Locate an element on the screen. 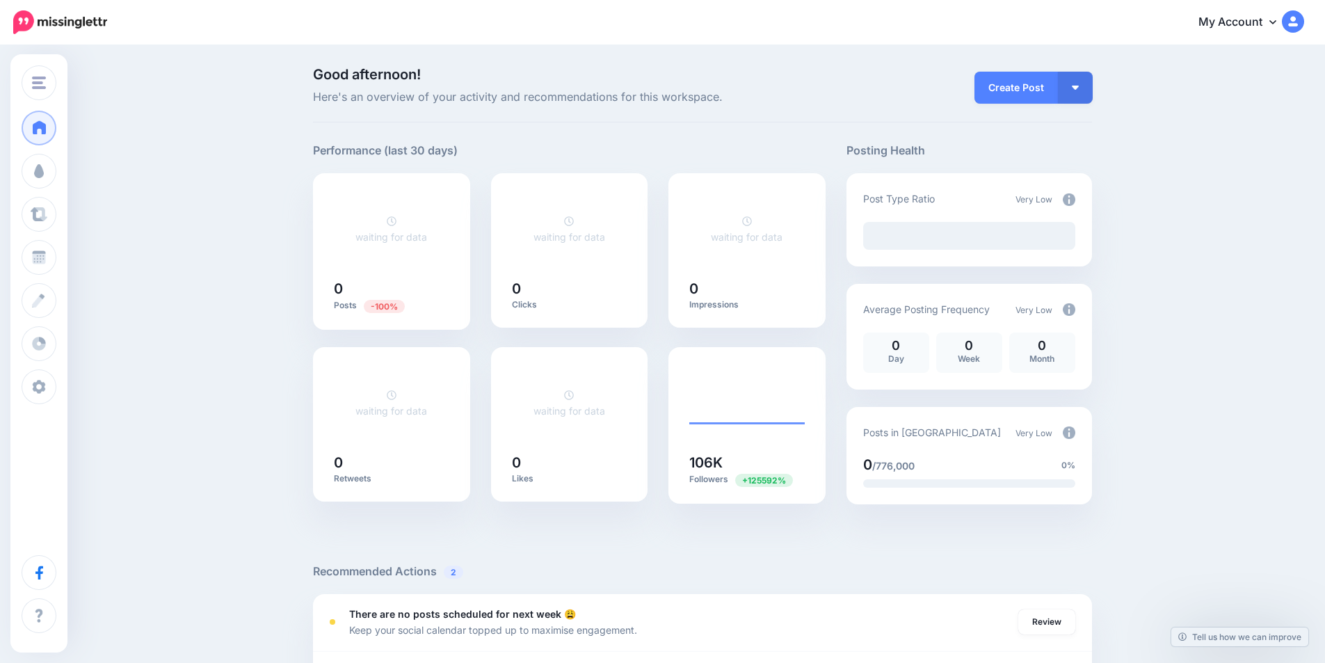 This screenshot has width=1325, height=663. span: Here's an overview of your activity and recommendations for this workspace. is located at coordinates (569, 97).